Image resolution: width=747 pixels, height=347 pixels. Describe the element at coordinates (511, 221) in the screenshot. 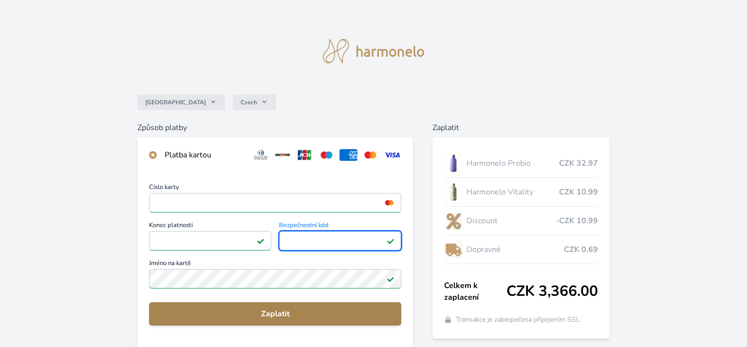

I see `span: Discount` at that location.